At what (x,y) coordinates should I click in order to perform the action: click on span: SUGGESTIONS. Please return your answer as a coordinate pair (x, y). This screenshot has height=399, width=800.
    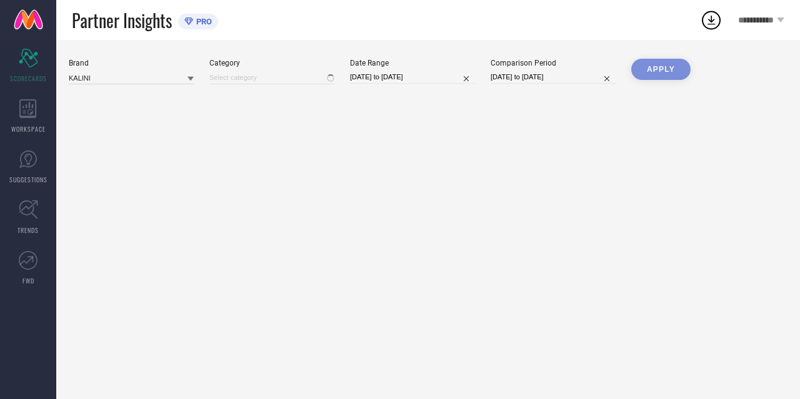
    Looking at the image, I should click on (28, 179).